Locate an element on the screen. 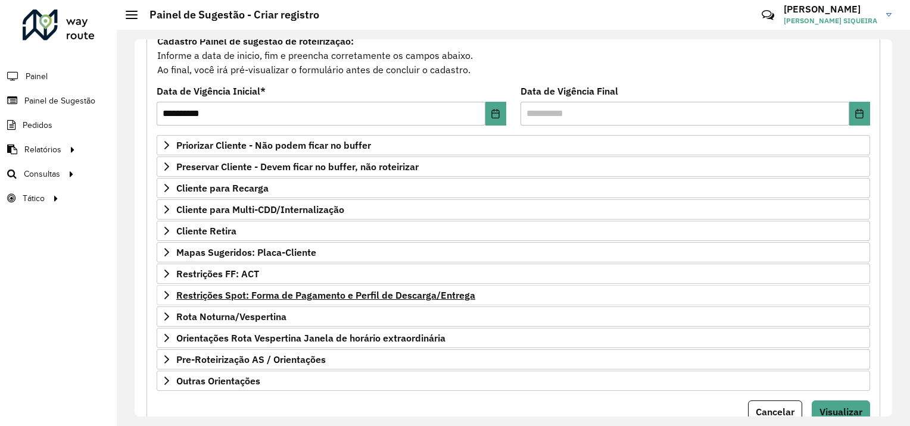 This screenshot has height=426, width=910. div: Informe a data de inicio, fim e preencha corretamente os campos abaixo. Ao final, você irá pré-vi... is located at coordinates (513, 55).